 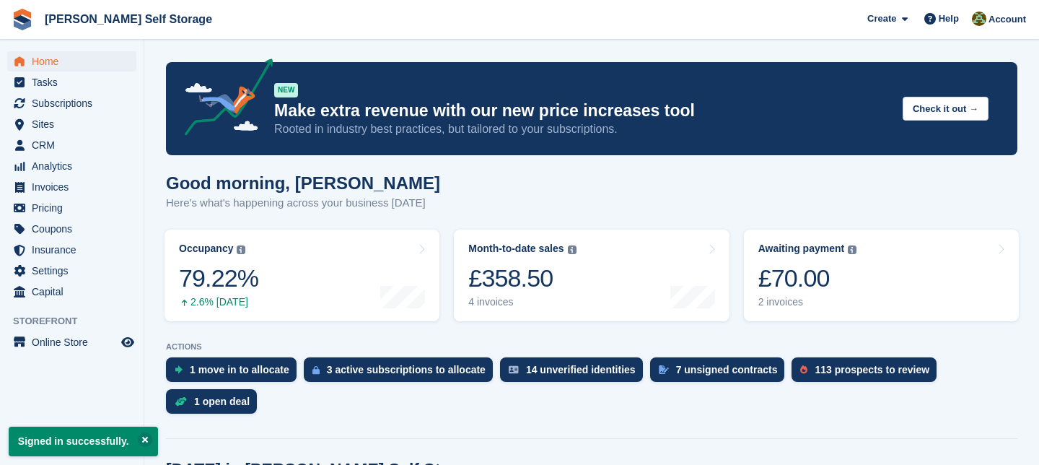 I want to click on span: Sites, so click(x=75, y=124).